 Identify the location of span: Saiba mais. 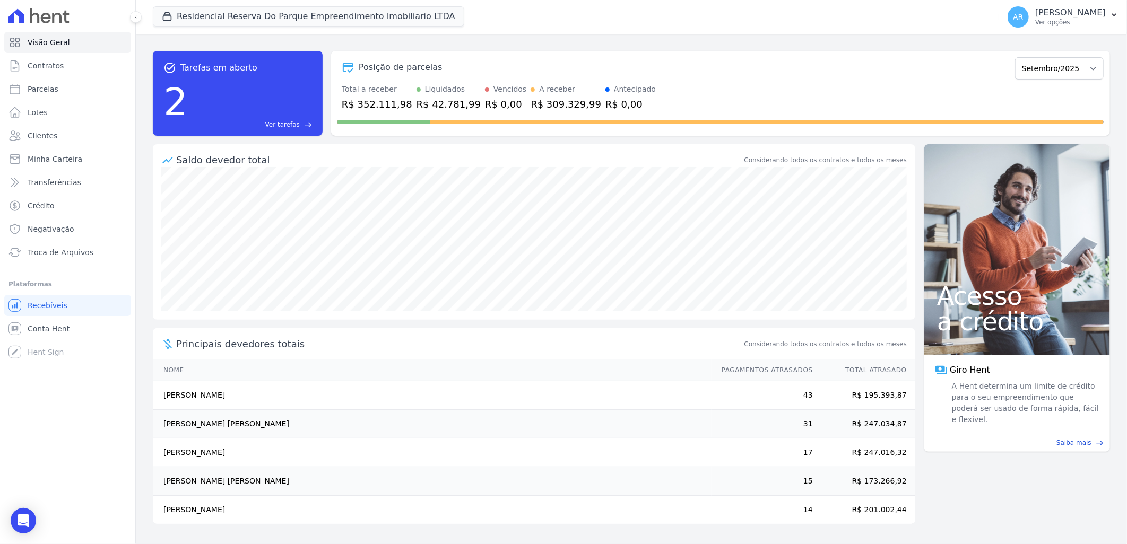
(1074, 443).